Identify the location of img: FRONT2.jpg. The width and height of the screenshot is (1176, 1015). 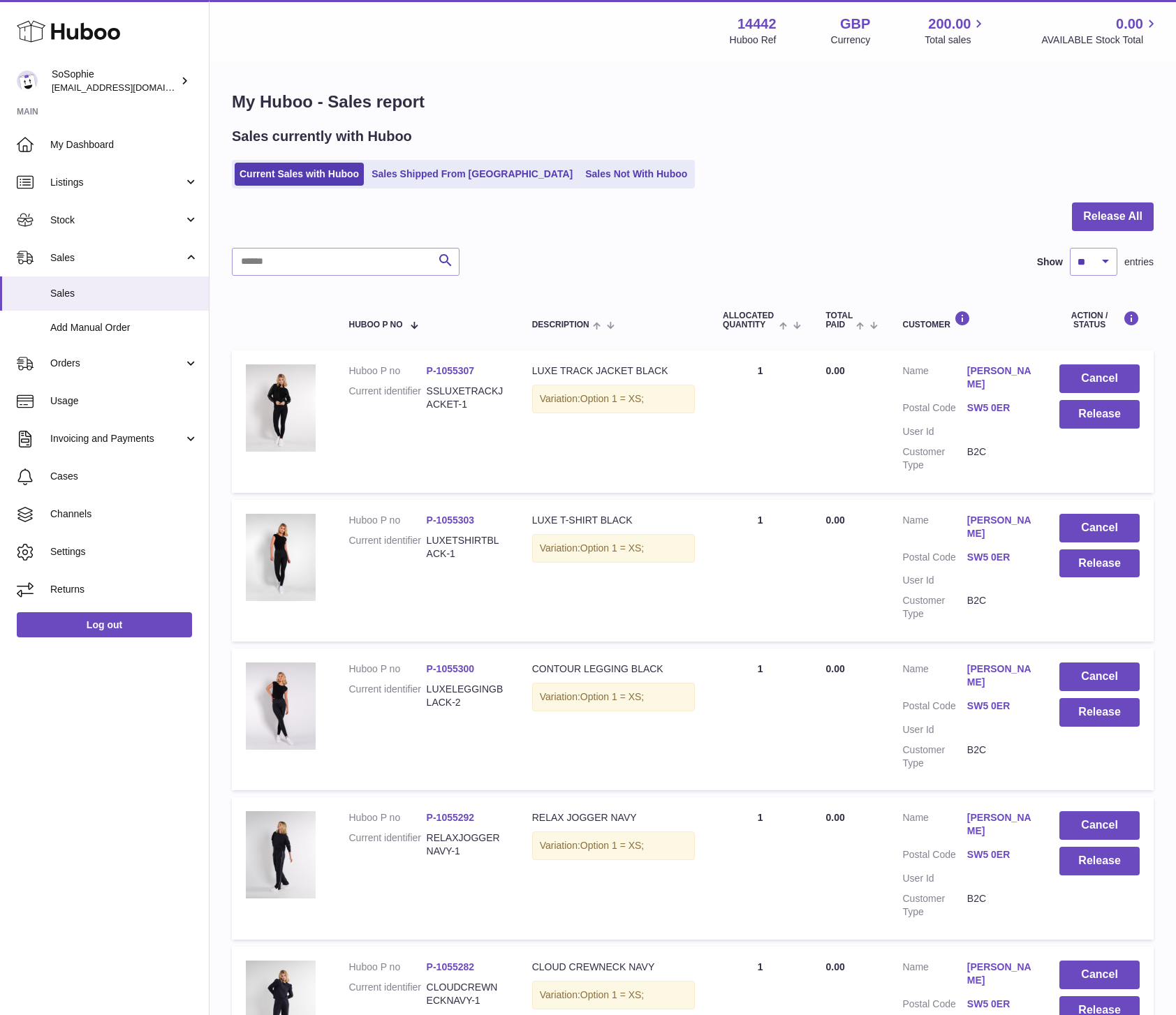
(281, 408).